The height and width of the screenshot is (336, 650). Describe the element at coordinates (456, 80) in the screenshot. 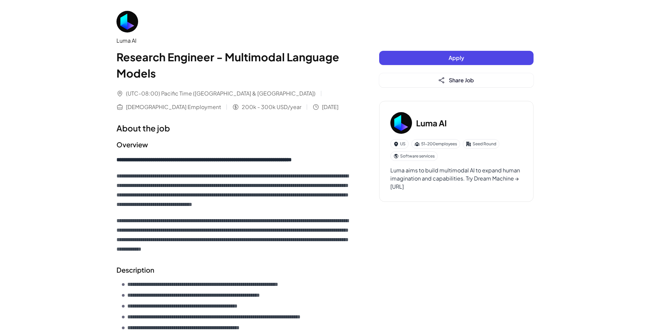

I see `button: Share Job` at that location.